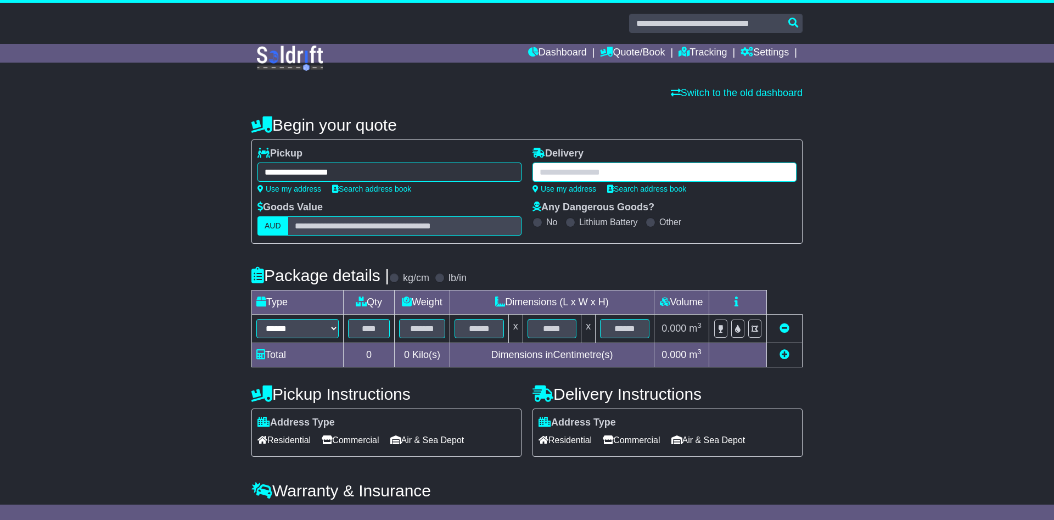  What do you see at coordinates (558, 154) in the screenshot?
I see `label: Delivery` at bounding box center [558, 154].